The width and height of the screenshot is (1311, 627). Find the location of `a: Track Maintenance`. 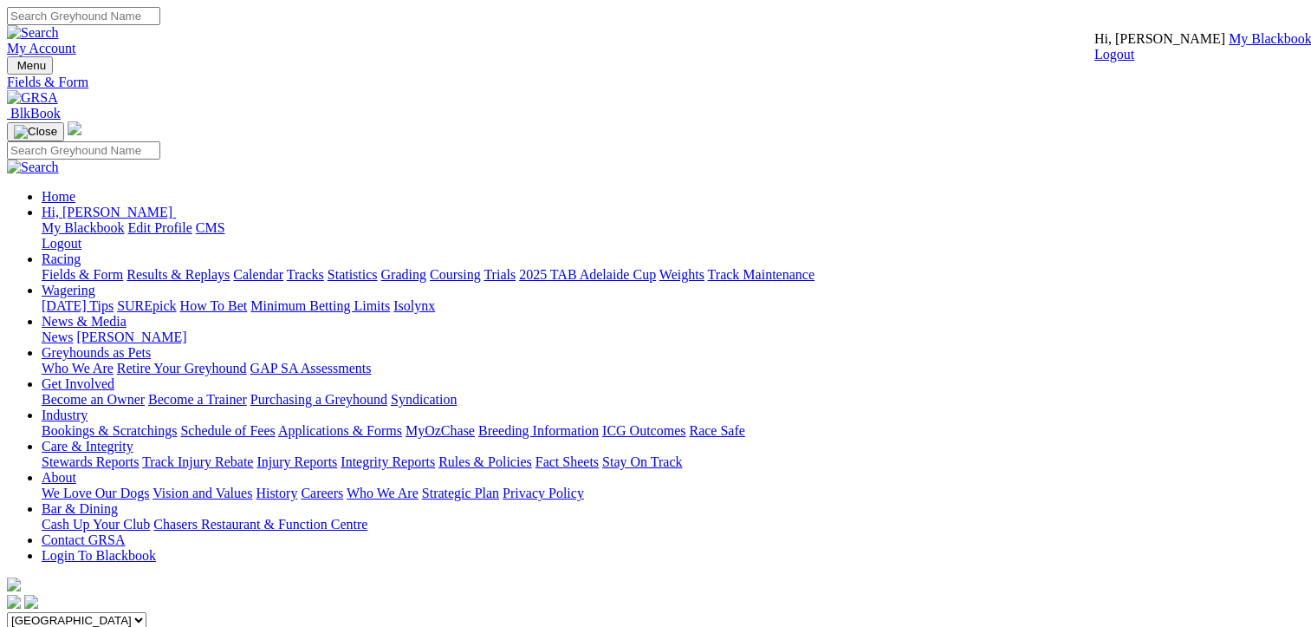

a: Track Maintenance is located at coordinates (761, 274).